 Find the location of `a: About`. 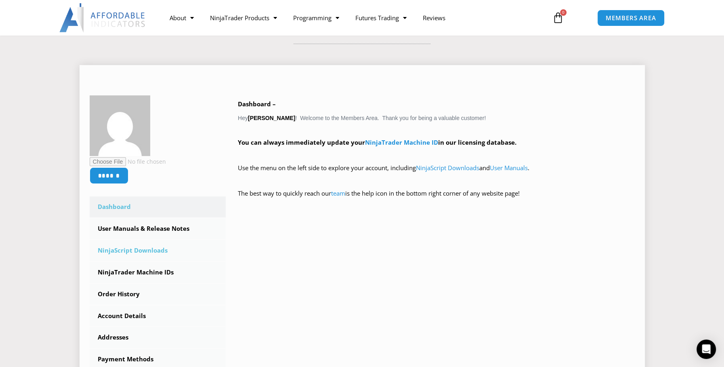

a: About is located at coordinates (182, 18).